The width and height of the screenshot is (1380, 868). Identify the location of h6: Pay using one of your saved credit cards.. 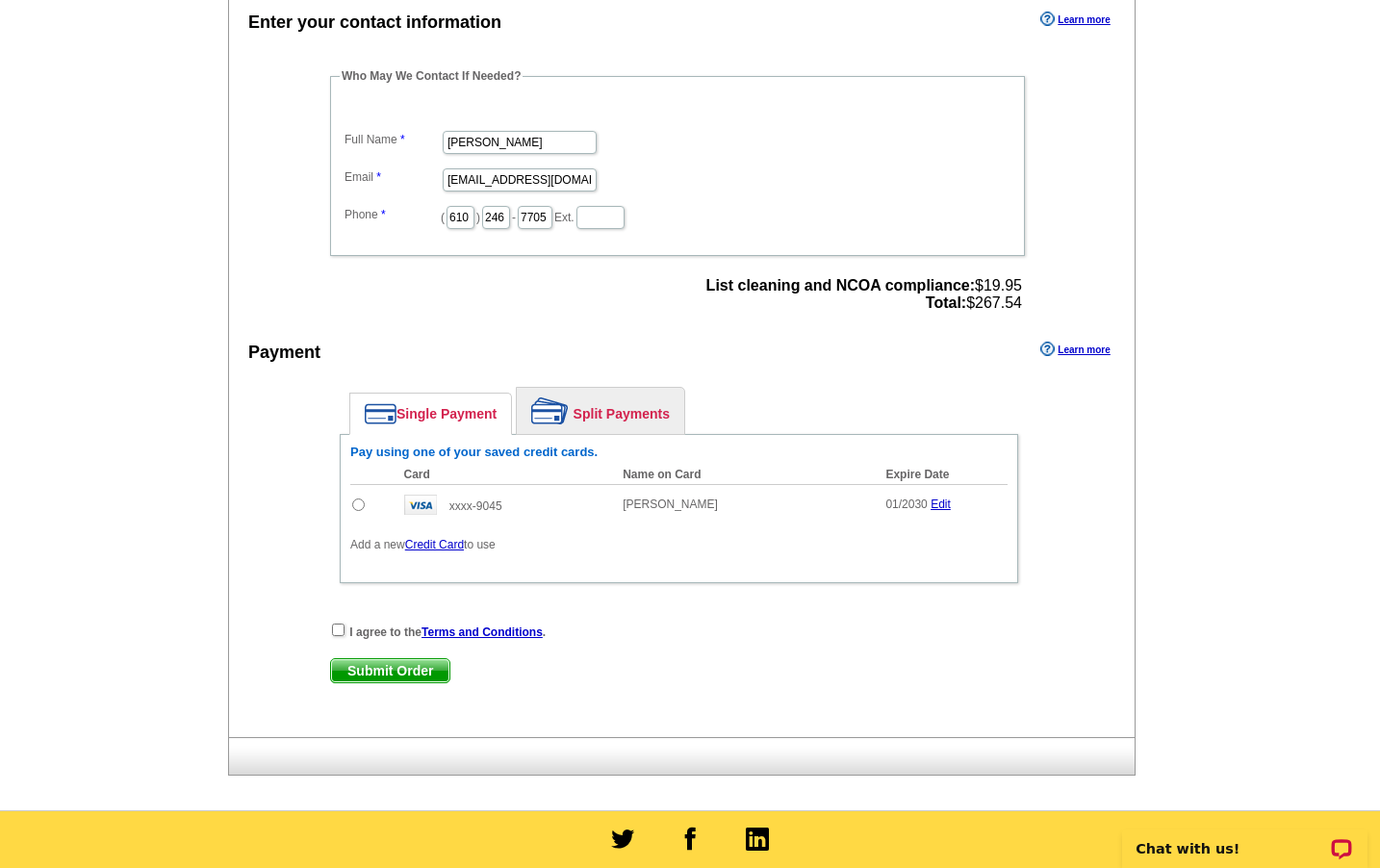
(679, 452).